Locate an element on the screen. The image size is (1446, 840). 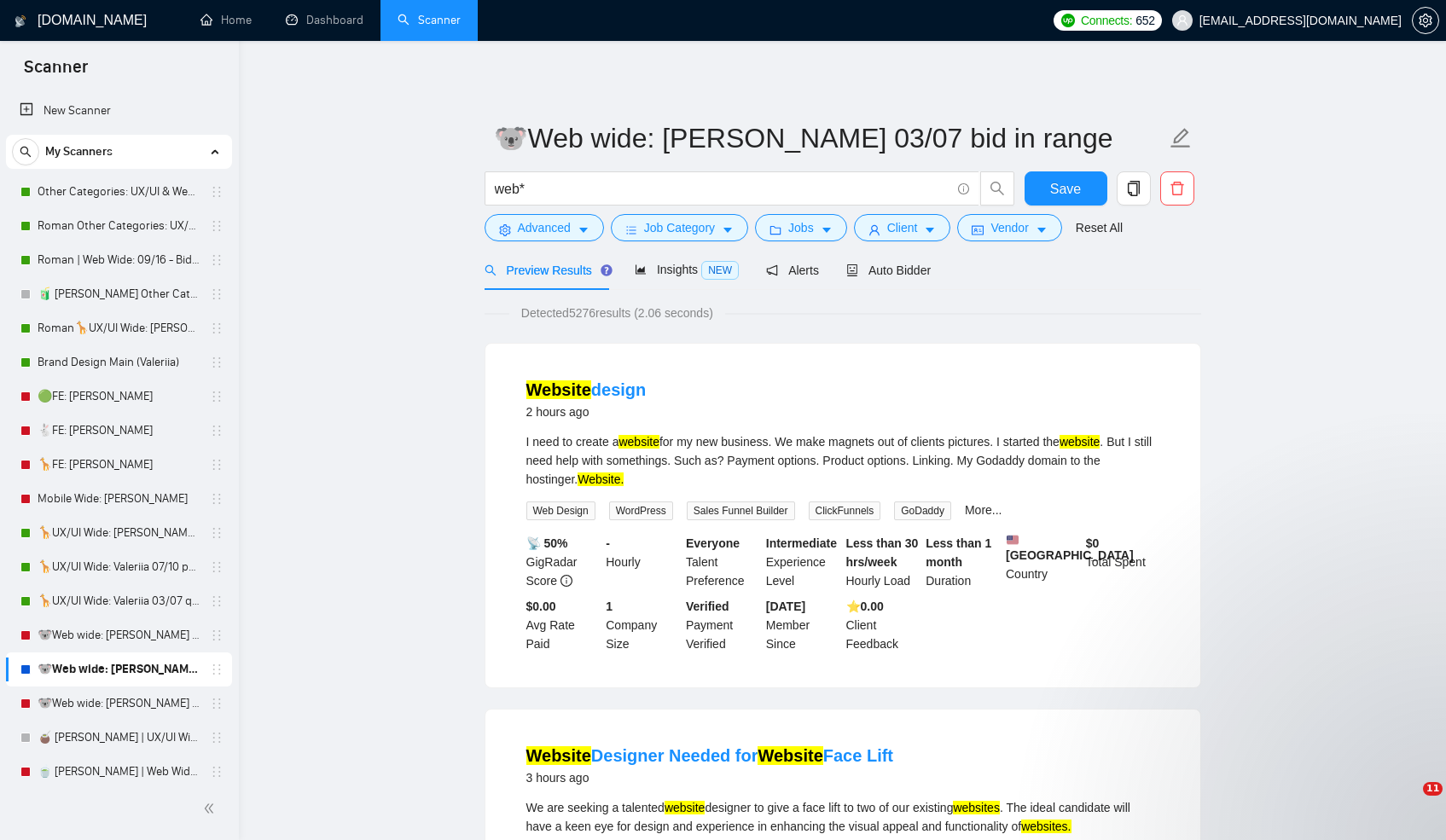
div: 3 hours ago is located at coordinates (710, 778).